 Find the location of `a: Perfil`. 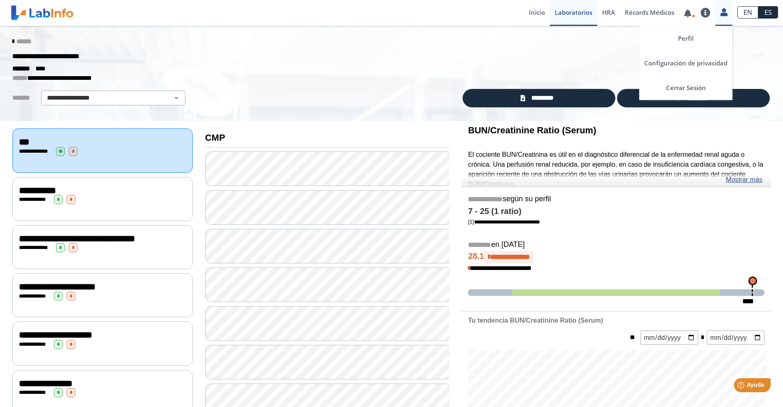

a: Perfil is located at coordinates (686, 38).